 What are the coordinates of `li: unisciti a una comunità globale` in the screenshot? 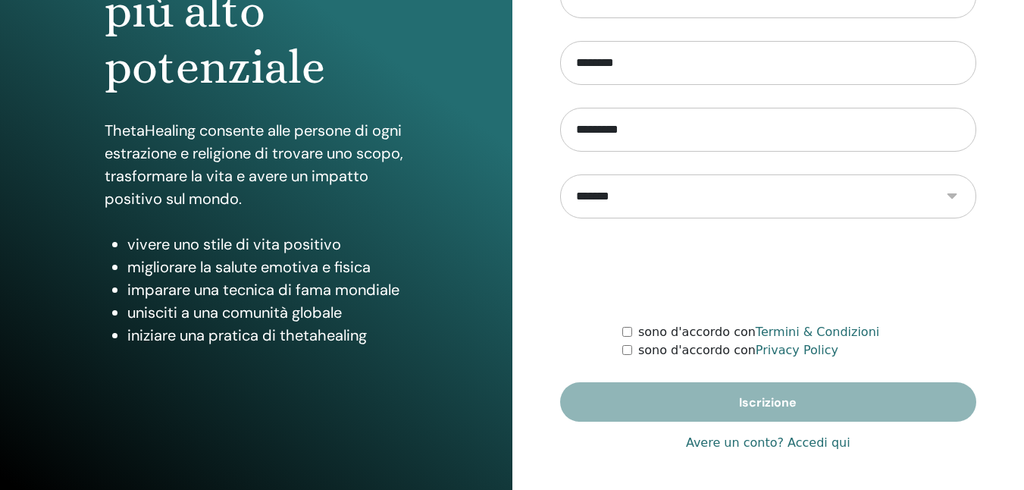 It's located at (267, 312).